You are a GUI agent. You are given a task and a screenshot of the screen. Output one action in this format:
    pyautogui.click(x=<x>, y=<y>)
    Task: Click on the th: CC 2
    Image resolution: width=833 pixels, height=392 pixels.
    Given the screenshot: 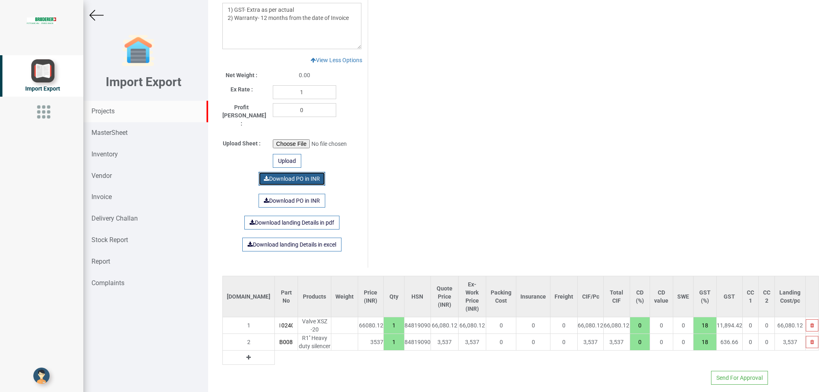 What is the action you would take?
    pyautogui.click(x=767, y=297)
    